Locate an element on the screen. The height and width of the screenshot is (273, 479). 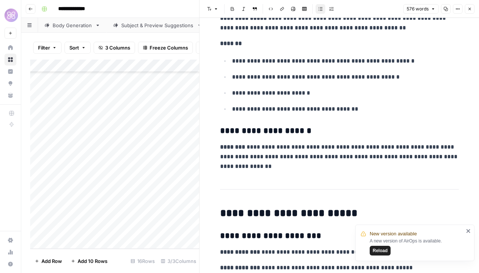
a: Opportunities is located at coordinates (10, 84).